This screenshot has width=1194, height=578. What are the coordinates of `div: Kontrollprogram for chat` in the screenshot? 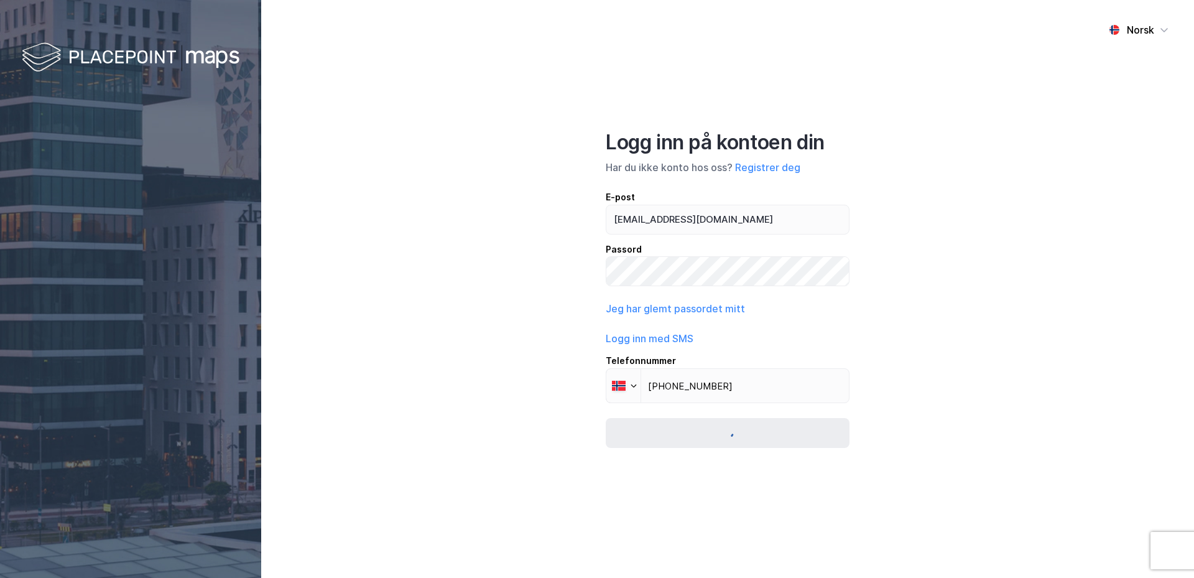 It's located at (1163, 548).